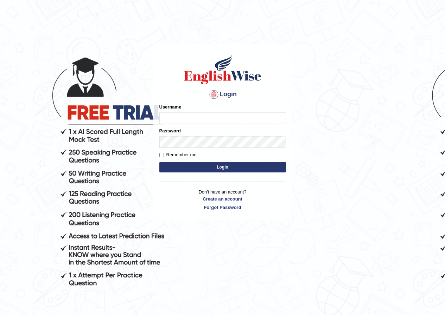  I want to click on p: Don't have an account?, so click(223, 200).